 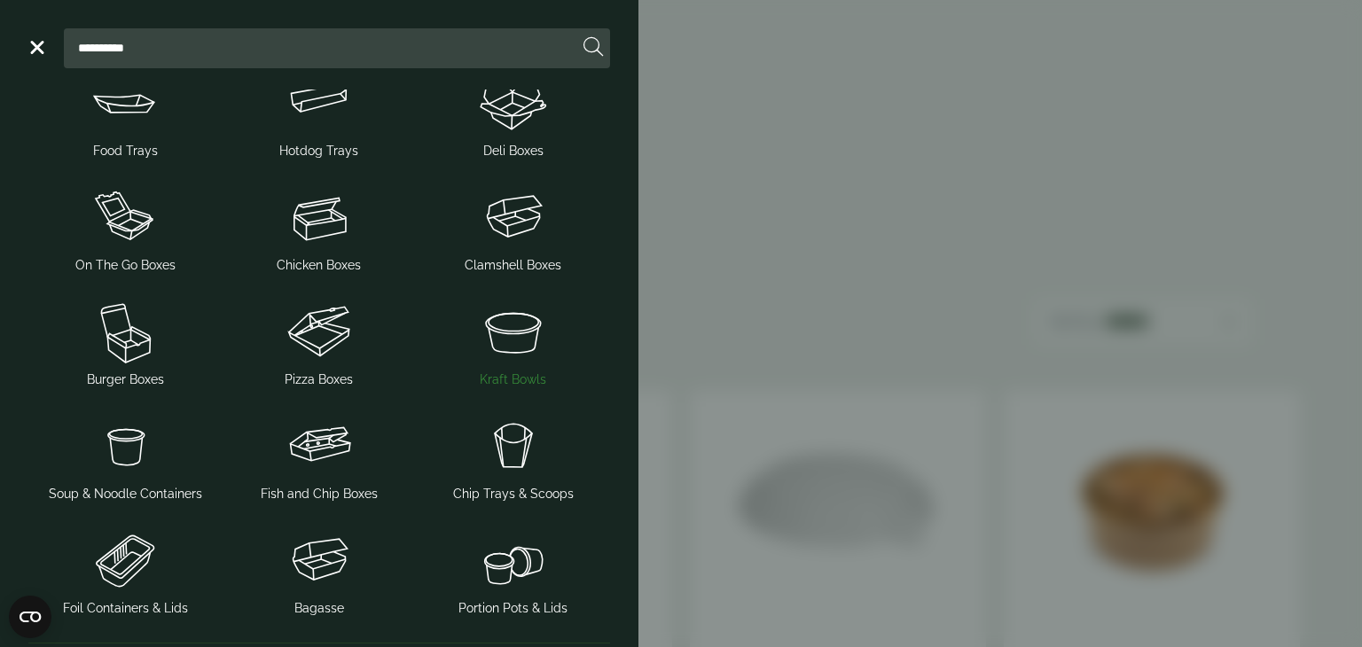 What do you see at coordinates (125, 494) in the screenshot?
I see `span: Soup & Noodle Containers` at bounding box center [125, 494].